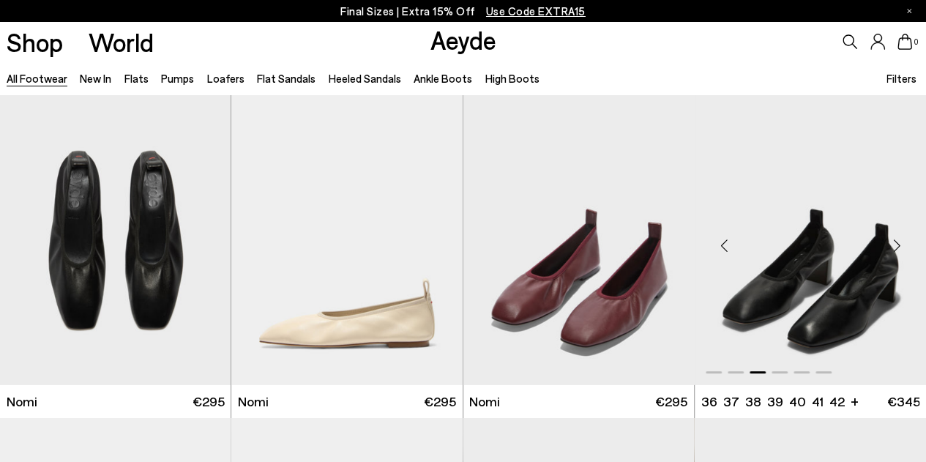  Describe the element at coordinates (37, 78) in the screenshot. I see `a: All Footwear` at that location.